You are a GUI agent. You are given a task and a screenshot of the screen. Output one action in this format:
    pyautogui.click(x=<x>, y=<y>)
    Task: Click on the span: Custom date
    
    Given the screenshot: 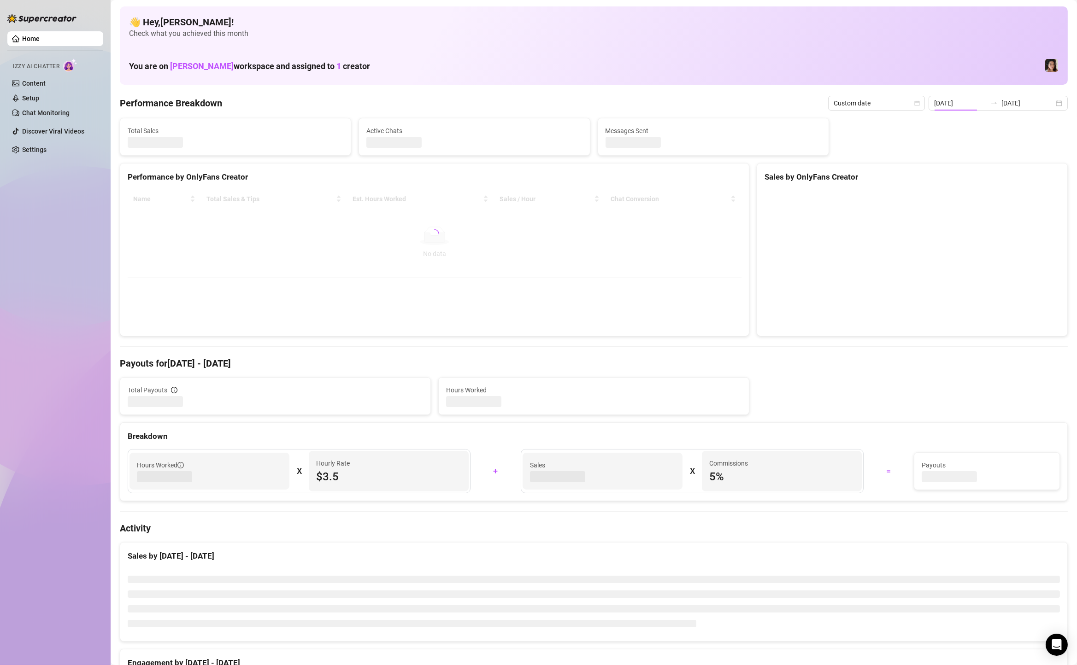 What is the action you would take?
    pyautogui.click(x=876, y=103)
    